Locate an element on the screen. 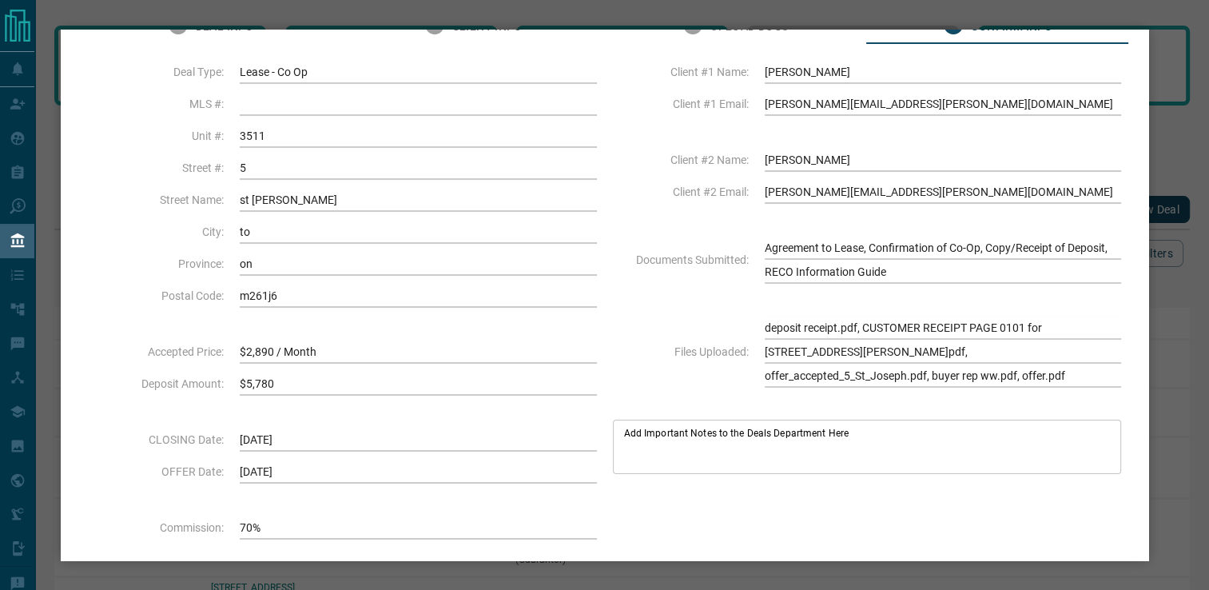  span: Province is located at coordinates (156, 264).